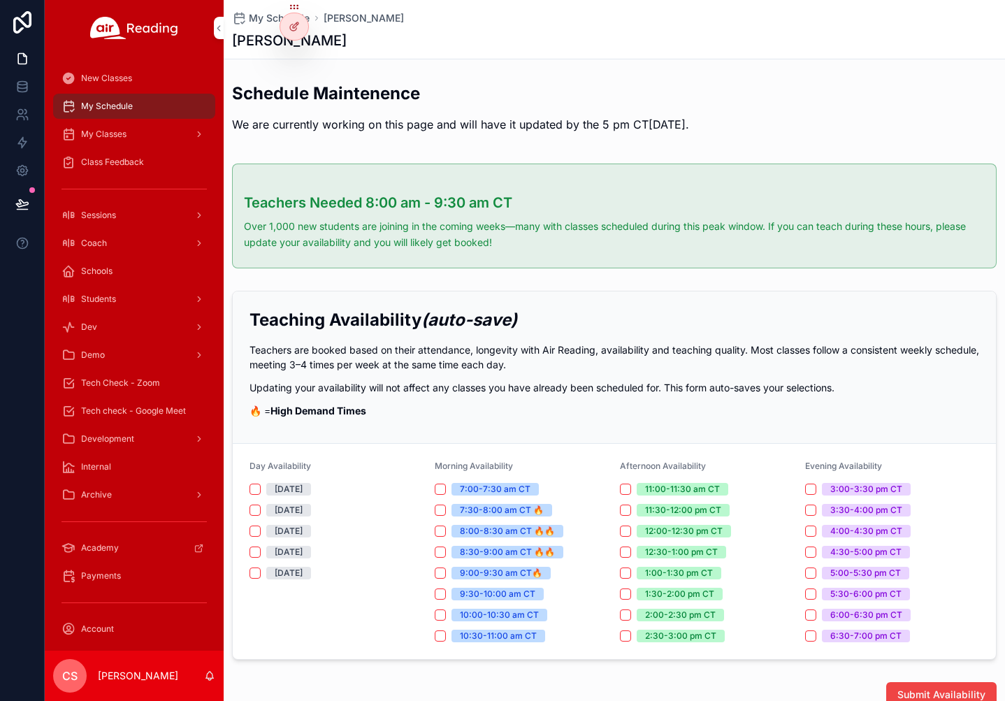  What do you see at coordinates (96, 467) in the screenshot?
I see `span: Internal` at bounding box center [96, 467].